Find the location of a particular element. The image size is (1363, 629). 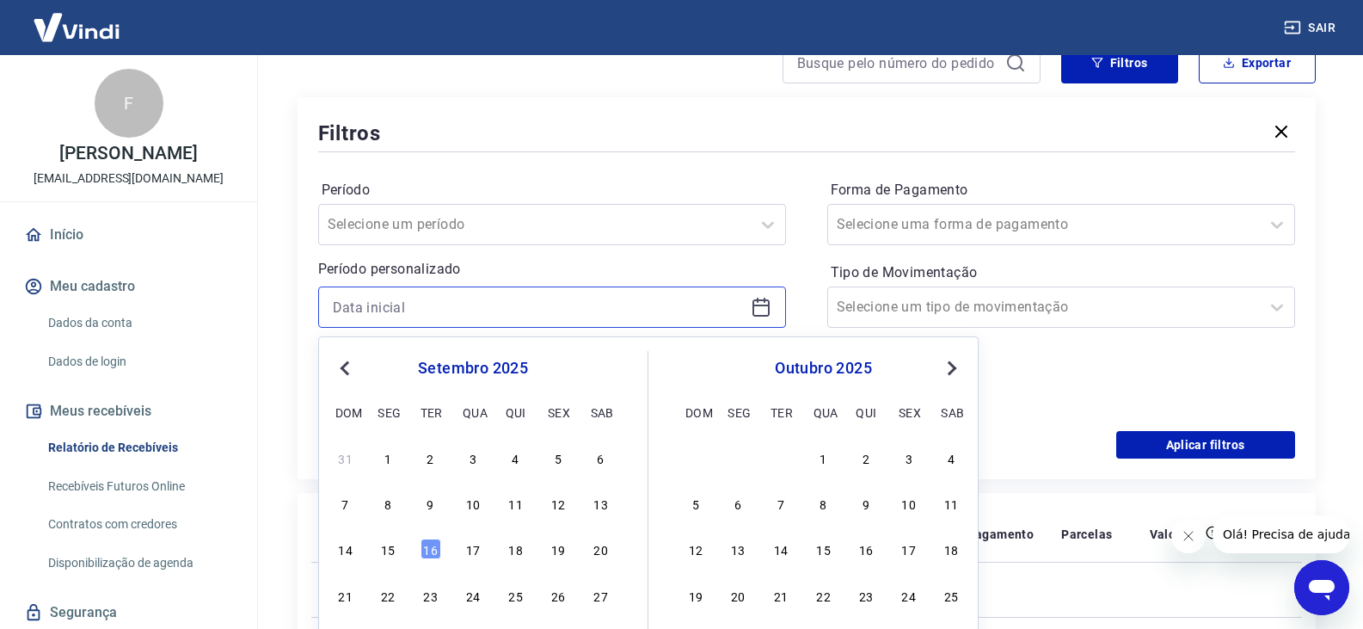

button: Exportar is located at coordinates (1257, 63).